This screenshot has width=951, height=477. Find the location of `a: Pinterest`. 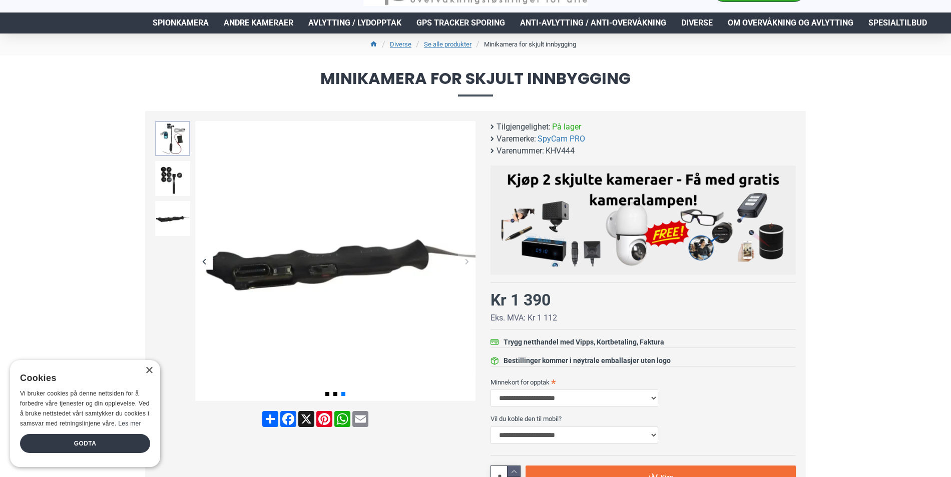

a: Pinterest is located at coordinates (324, 419).